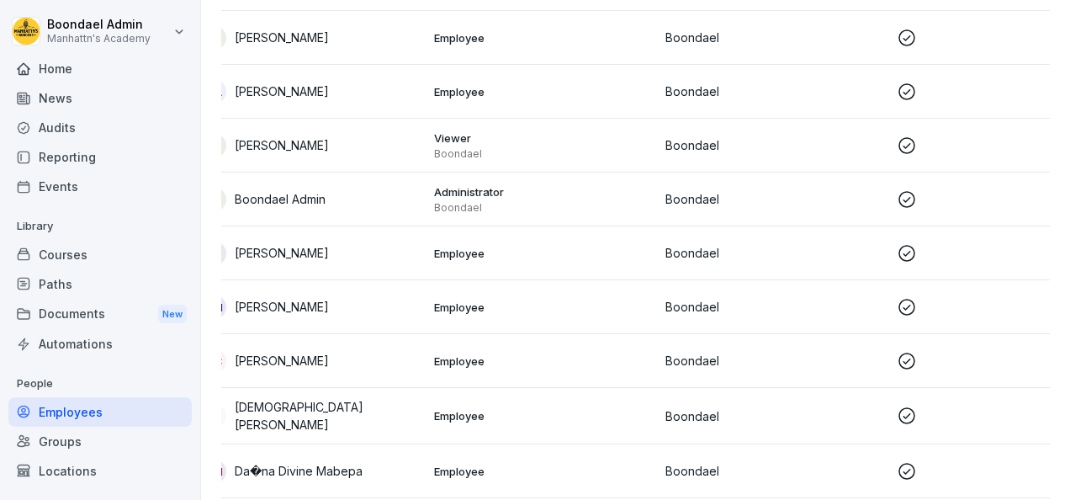 Image resolution: width=1070 pixels, height=500 pixels. What do you see at coordinates (100, 186) in the screenshot?
I see `a: Events` at bounding box center [100, 186].